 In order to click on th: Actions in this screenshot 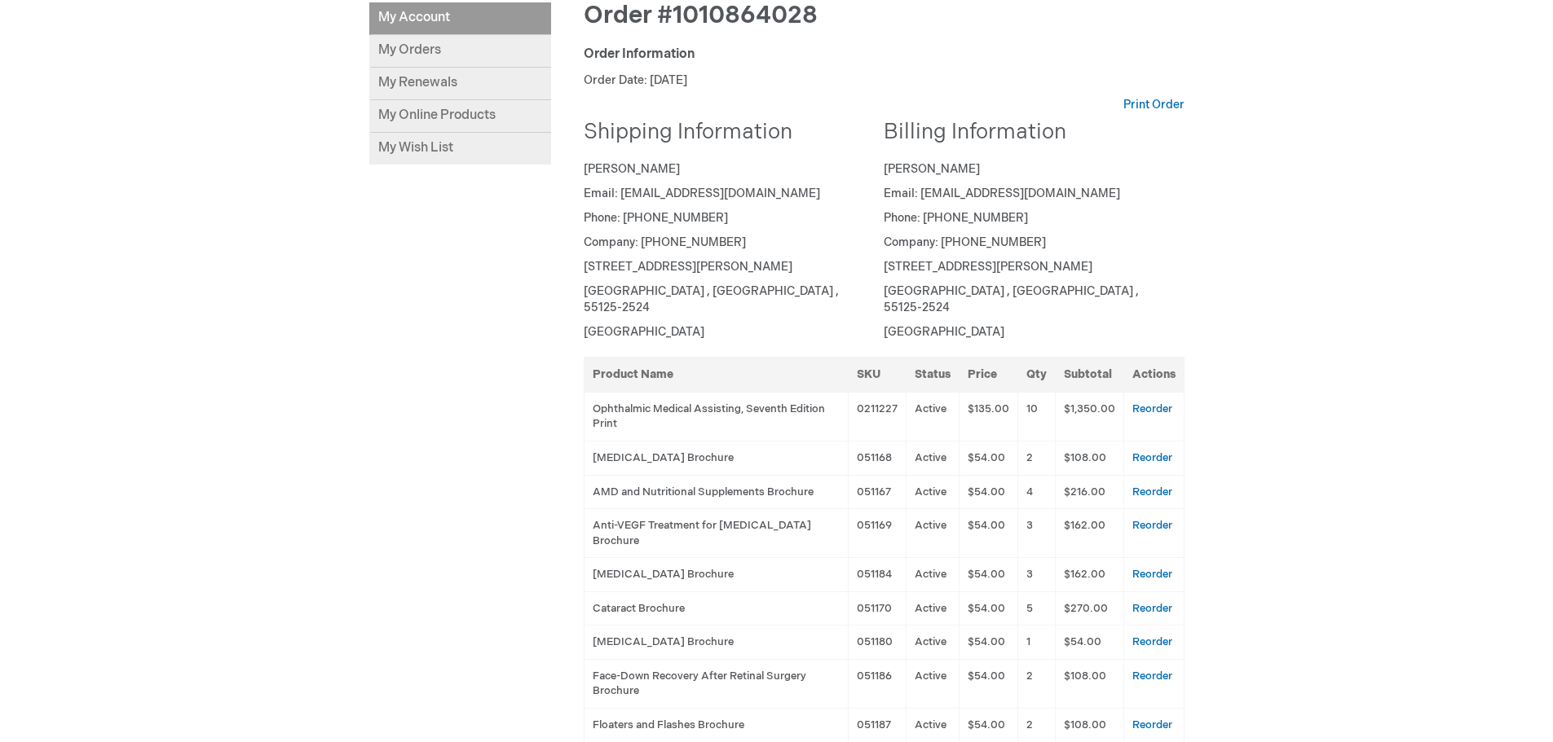, I will do `click(1153, 374)`.